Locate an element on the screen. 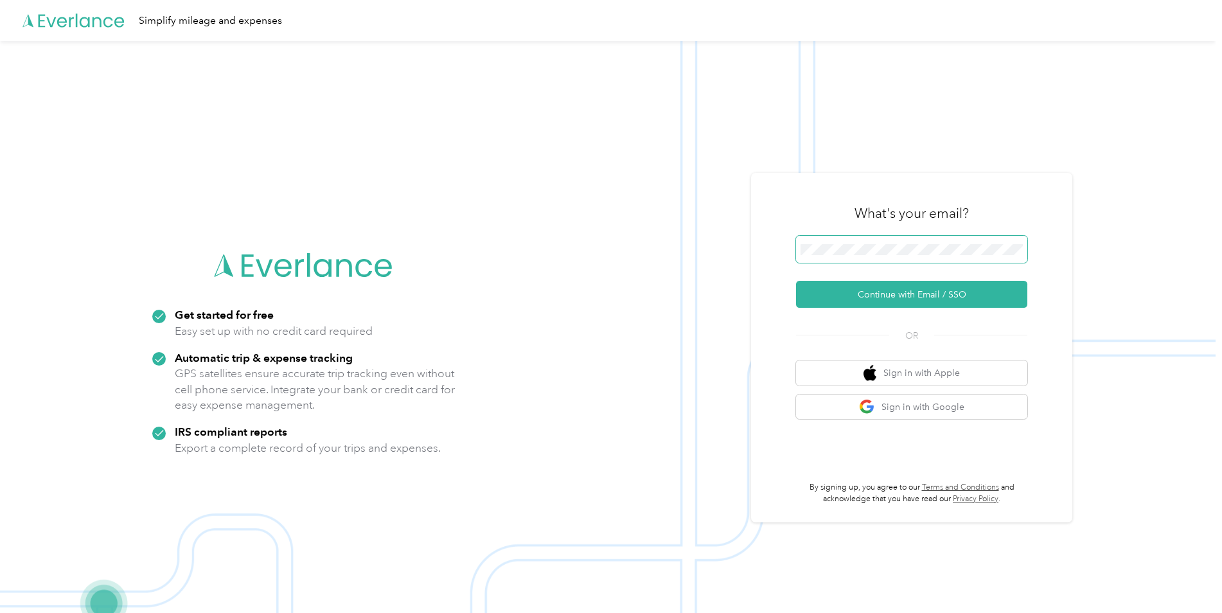 The image size is (1222, 613). div: Simplify mileage and expenses is located at coordinates (210, 21).